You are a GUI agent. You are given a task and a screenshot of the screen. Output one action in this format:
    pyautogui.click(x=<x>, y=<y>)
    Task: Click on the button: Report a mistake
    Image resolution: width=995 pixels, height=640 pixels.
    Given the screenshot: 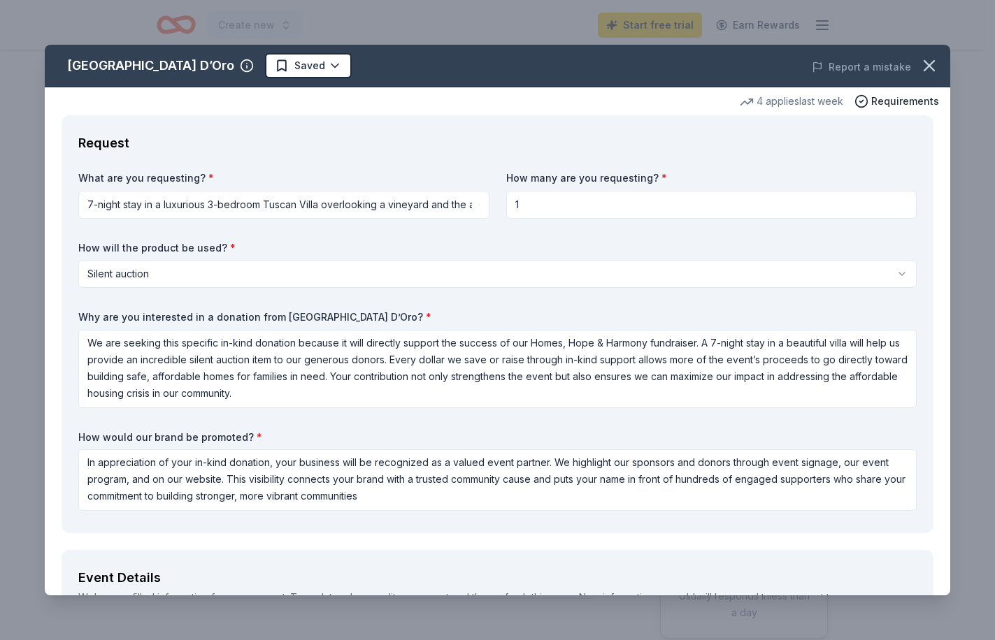 What is the action you would take?
    pyautogui.click(x=861, y=67)
    